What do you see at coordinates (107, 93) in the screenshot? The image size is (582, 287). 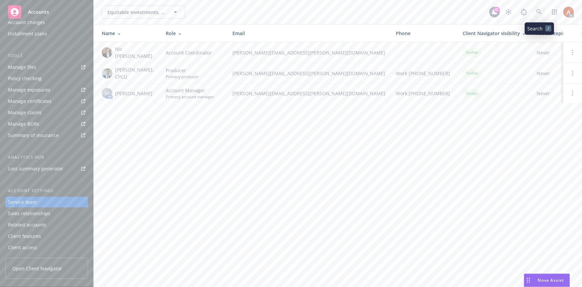 I see `span: SF` at bounding box center [107, 93].